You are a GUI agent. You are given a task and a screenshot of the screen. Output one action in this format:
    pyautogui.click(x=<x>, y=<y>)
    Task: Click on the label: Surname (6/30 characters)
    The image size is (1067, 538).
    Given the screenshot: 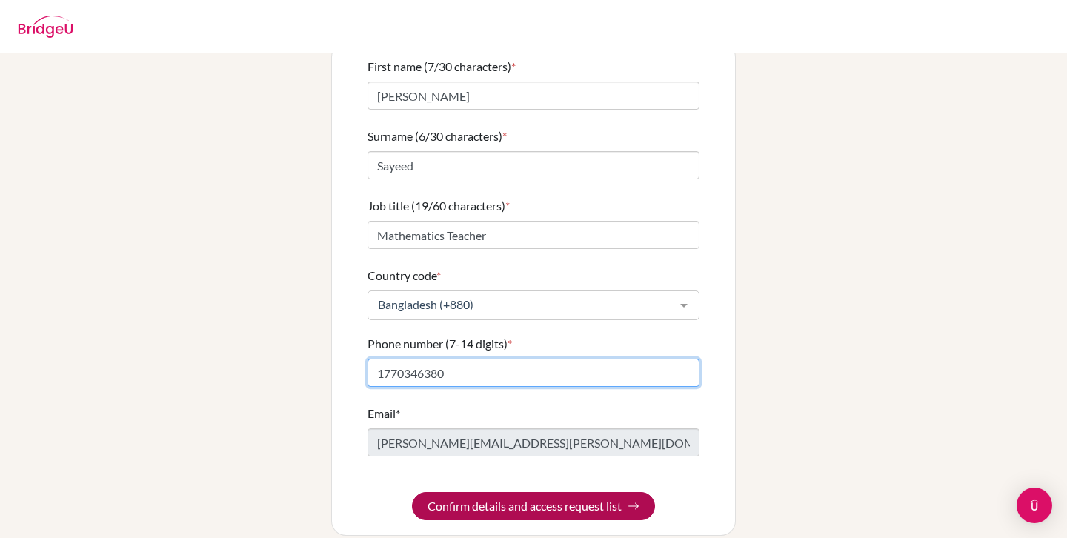 What is the action you would take?
    pyautogui.click(x=437, y=136)
    